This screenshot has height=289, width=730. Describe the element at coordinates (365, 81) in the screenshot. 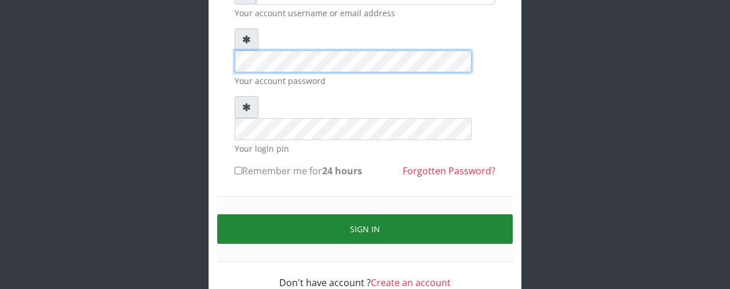

I see `small: Your account password` at that location.